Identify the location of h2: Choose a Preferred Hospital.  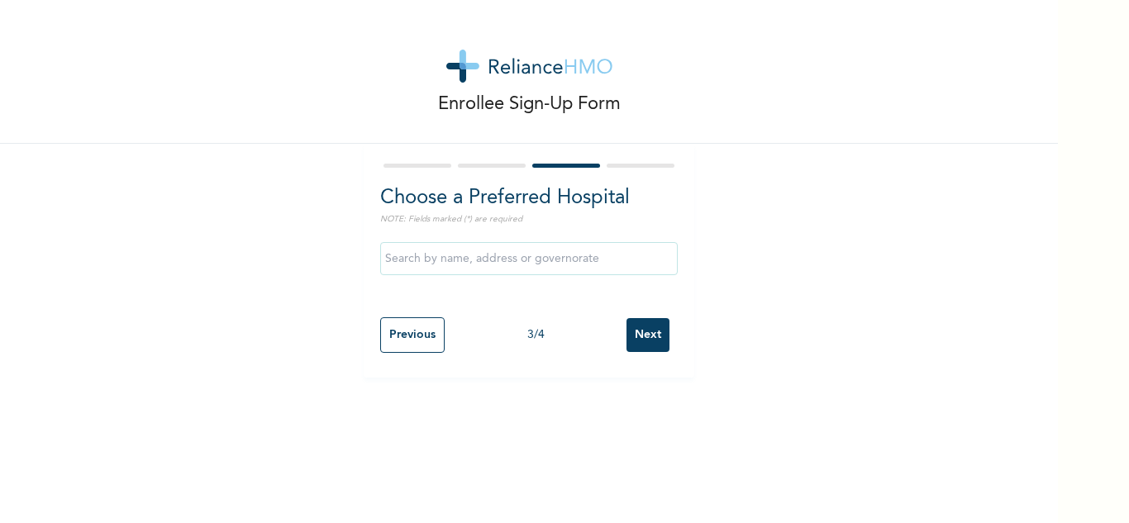
(529, 198).